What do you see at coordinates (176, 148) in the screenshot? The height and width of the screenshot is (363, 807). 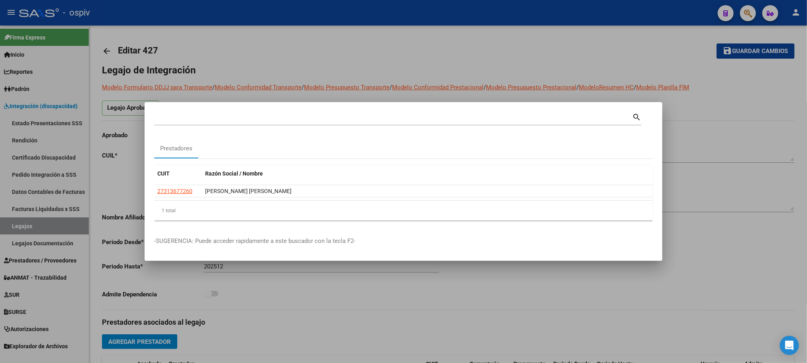 I see `div: Prestadores` at bounding box center [176, 148].